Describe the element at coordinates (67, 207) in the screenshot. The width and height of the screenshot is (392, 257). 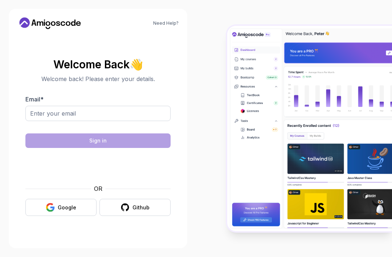
I see `div: Google` at that location.